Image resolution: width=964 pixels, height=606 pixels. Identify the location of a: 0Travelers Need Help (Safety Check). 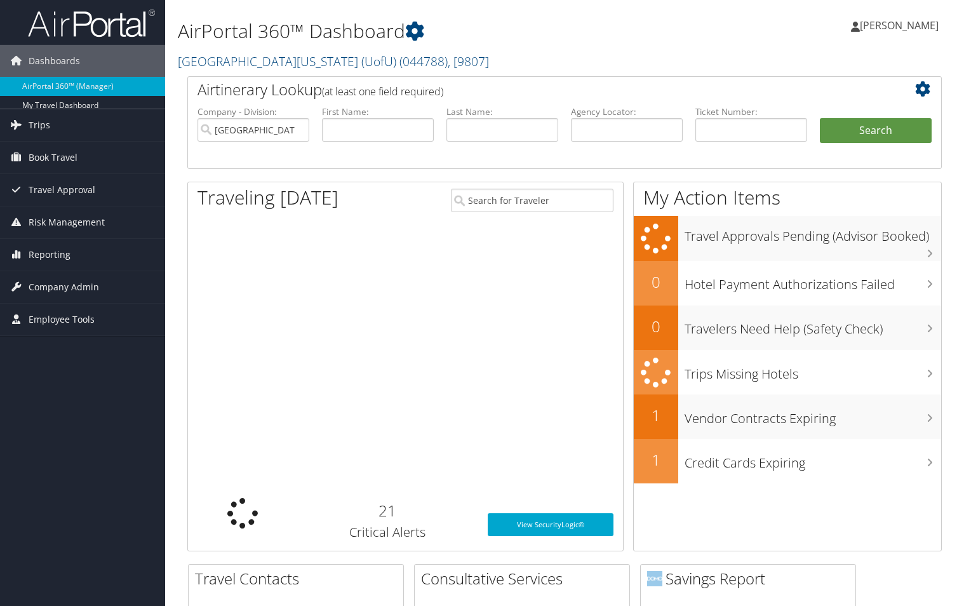
(788, 328).